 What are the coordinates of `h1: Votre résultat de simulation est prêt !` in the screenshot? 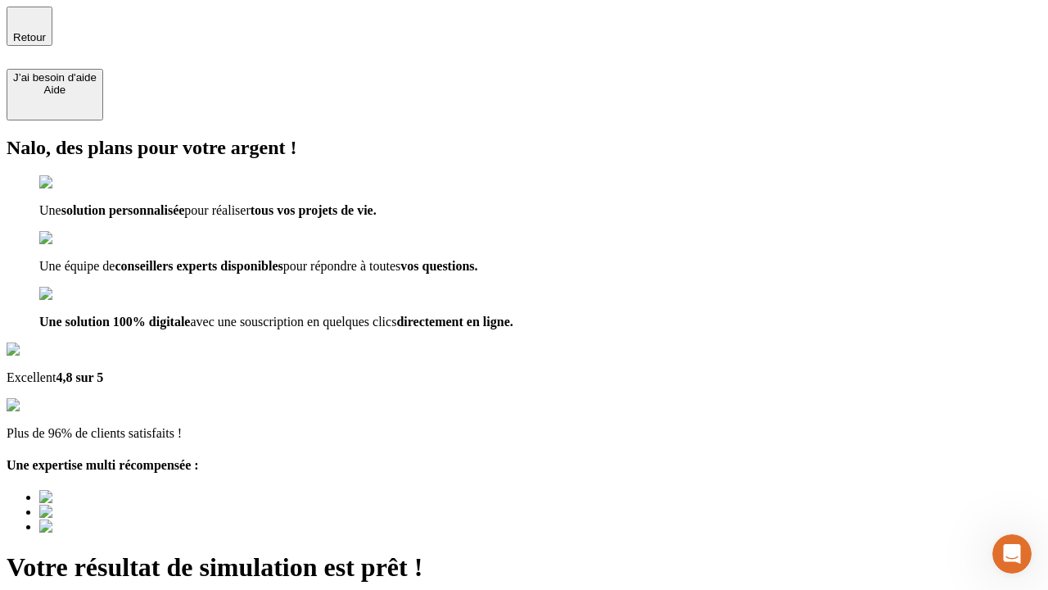 It's located at (524, 567).